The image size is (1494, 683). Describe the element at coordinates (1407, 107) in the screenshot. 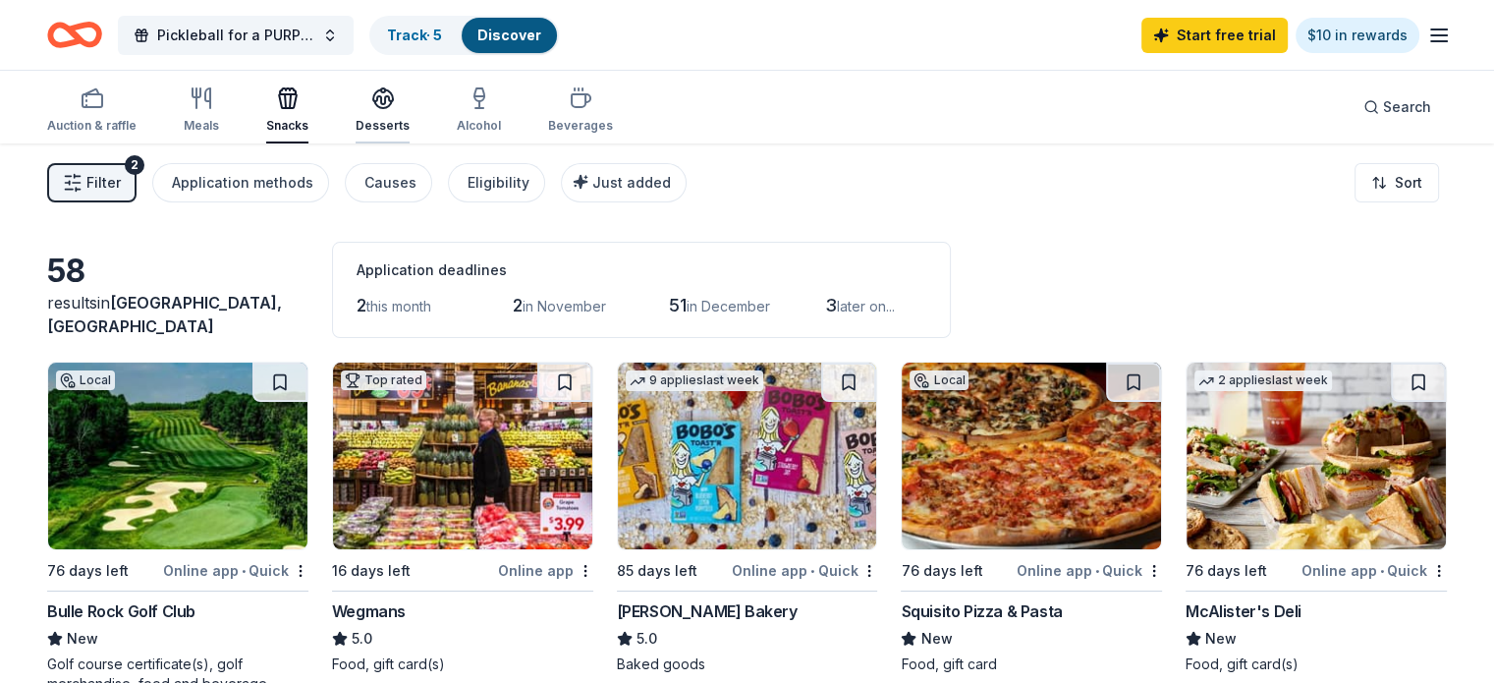

I see `span: Search` at that location.